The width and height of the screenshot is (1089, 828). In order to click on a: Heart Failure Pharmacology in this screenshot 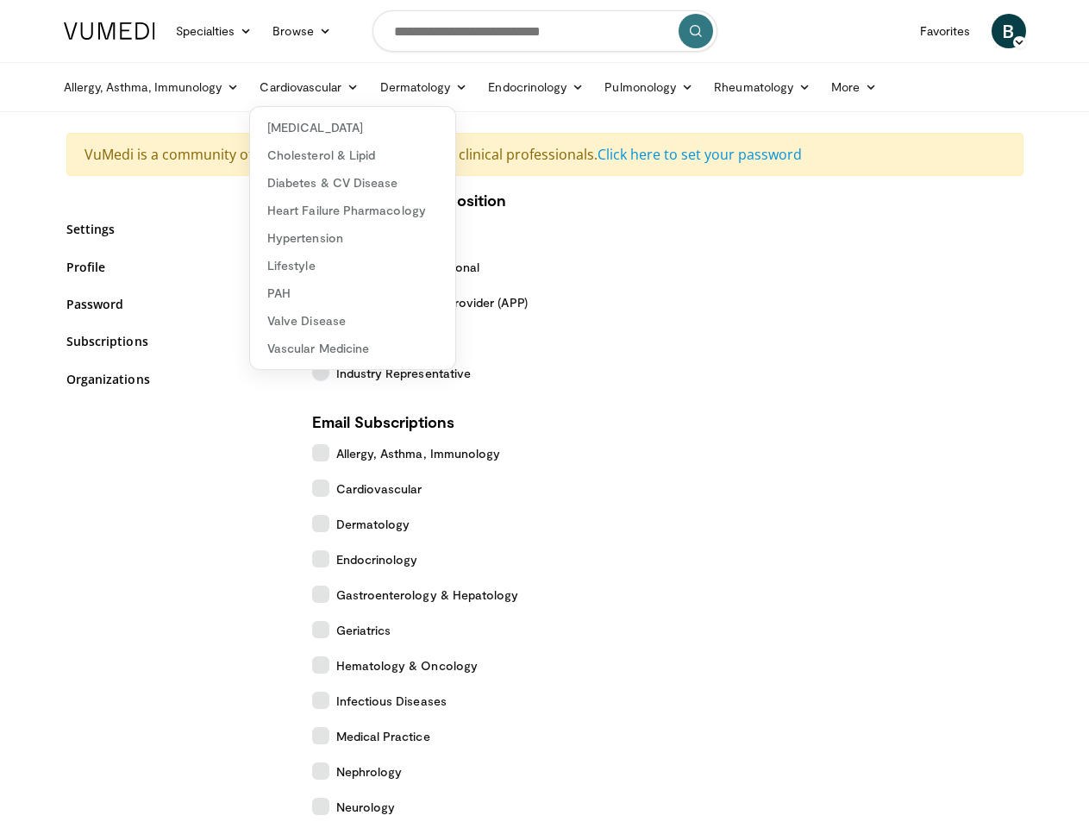, I will do `click(353, 210)`.